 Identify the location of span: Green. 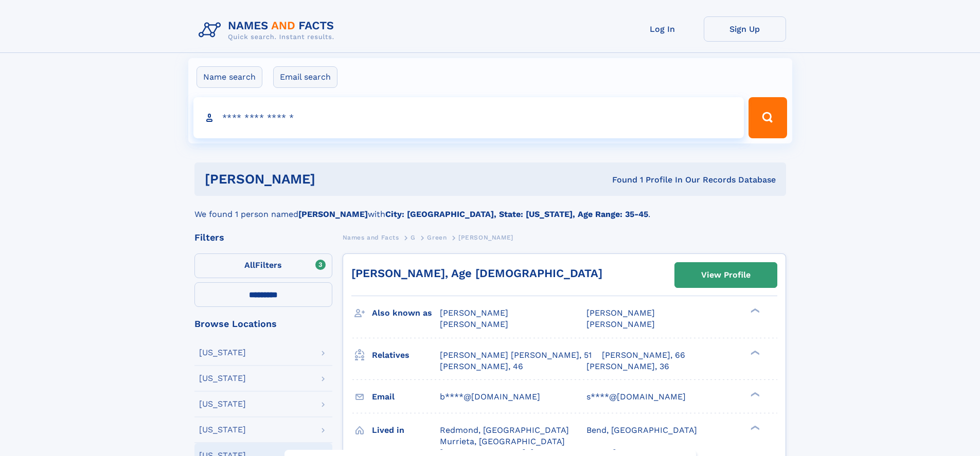
(437, 238).